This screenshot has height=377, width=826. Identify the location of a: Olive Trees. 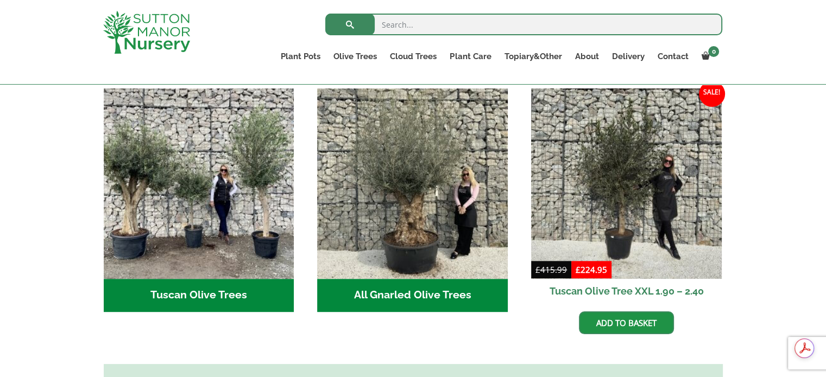
(355, 56).